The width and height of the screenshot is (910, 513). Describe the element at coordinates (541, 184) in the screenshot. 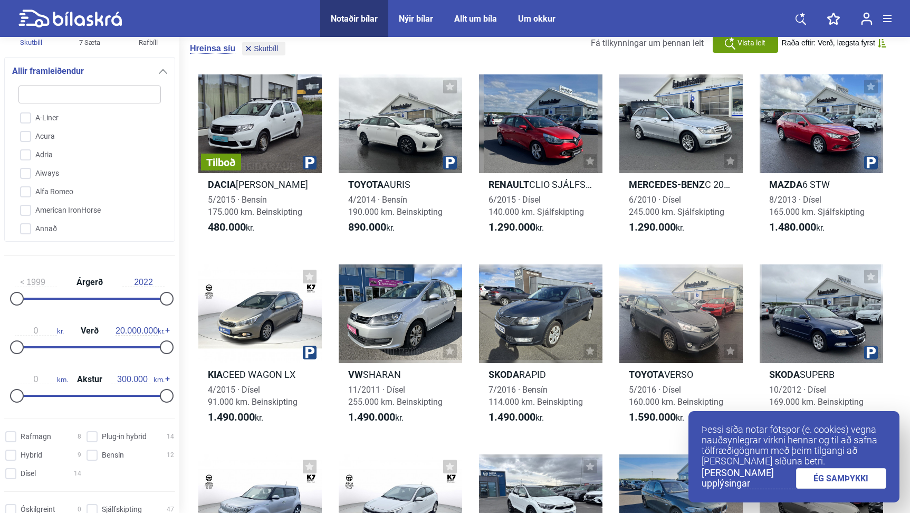

I see `h2: CLIO SJÁLFSKIPTUR` at that location.